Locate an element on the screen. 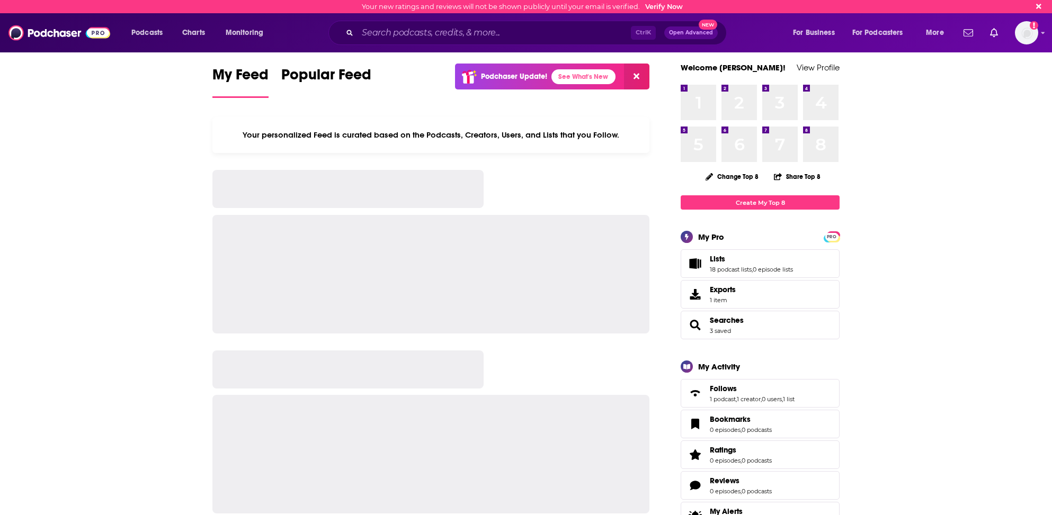 The width and height of the screenshot is (1052, 515). span: Popular Feed is located at coordinates (326, 78).